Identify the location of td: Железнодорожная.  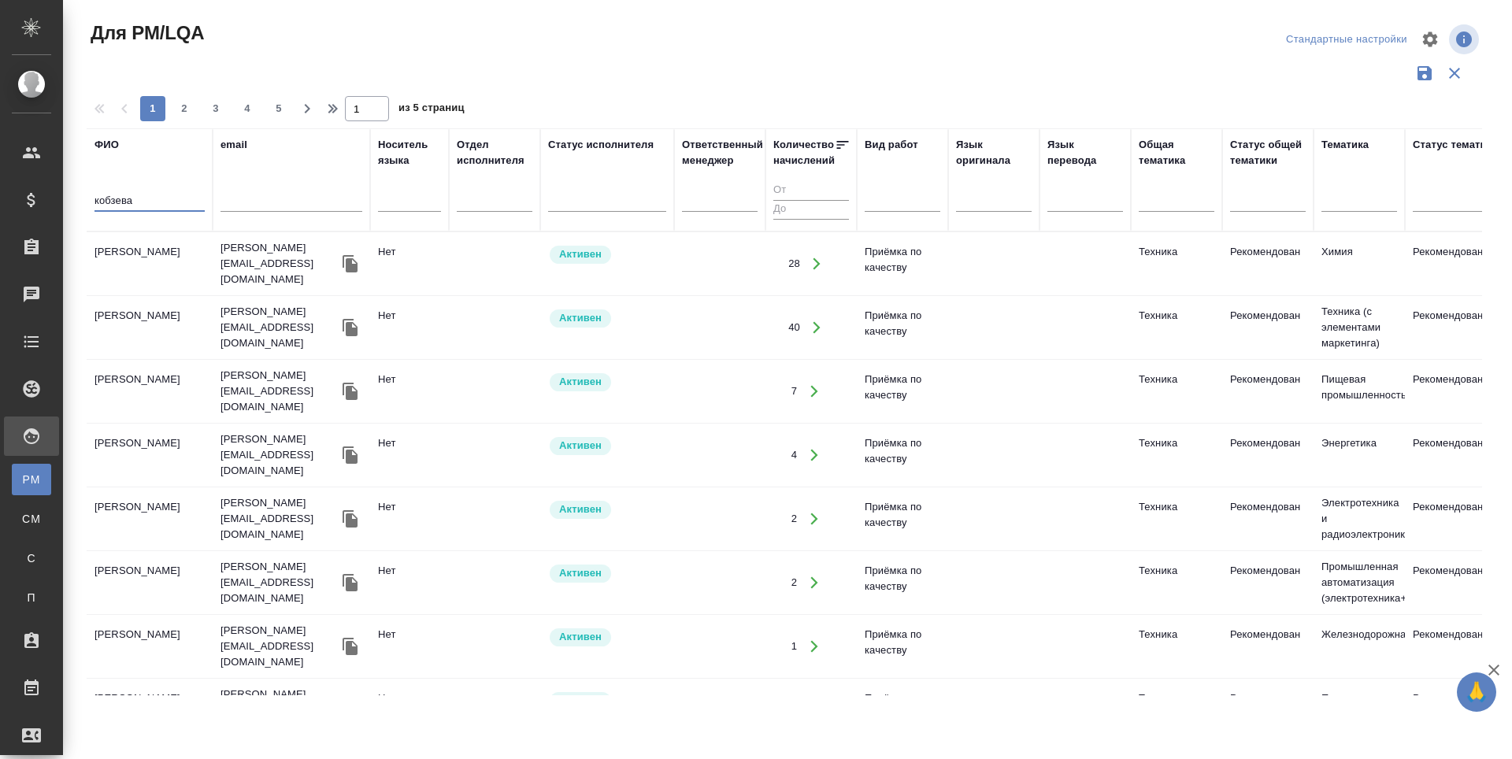
(1359, 647).